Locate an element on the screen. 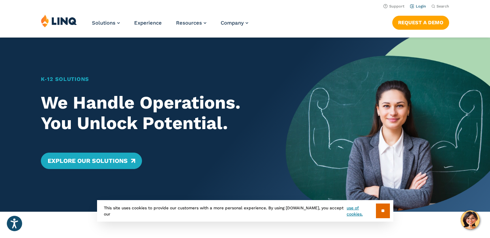 Image resolution: width=490 pixels, height=238 pixels. a: Support is located at coordinates (394, 6).